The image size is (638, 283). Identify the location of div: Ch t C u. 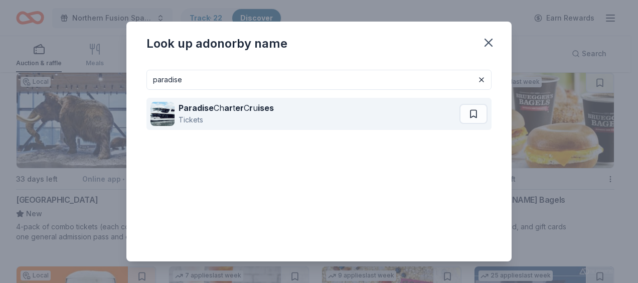
(226, 108).